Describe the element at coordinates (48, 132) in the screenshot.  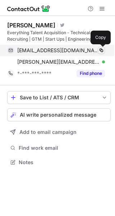
I see `span: Add to email campaign` at that location.